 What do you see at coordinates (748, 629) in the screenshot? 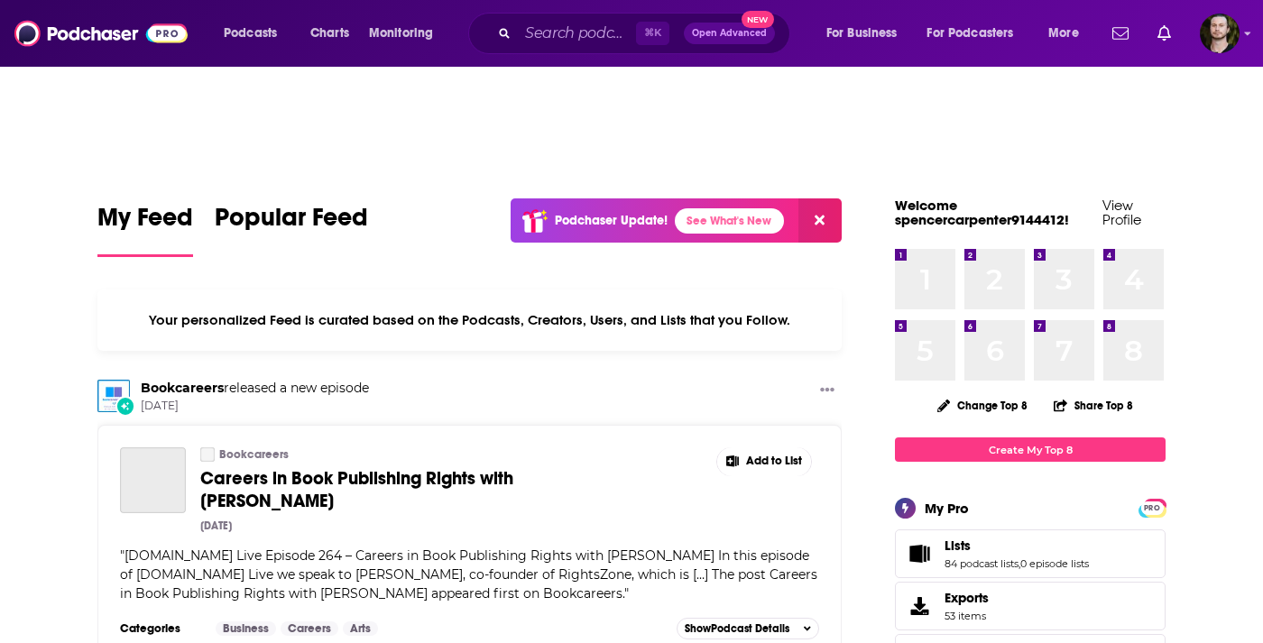
I see `button: ShowPodcast Details` at bounding box center [748, 629].